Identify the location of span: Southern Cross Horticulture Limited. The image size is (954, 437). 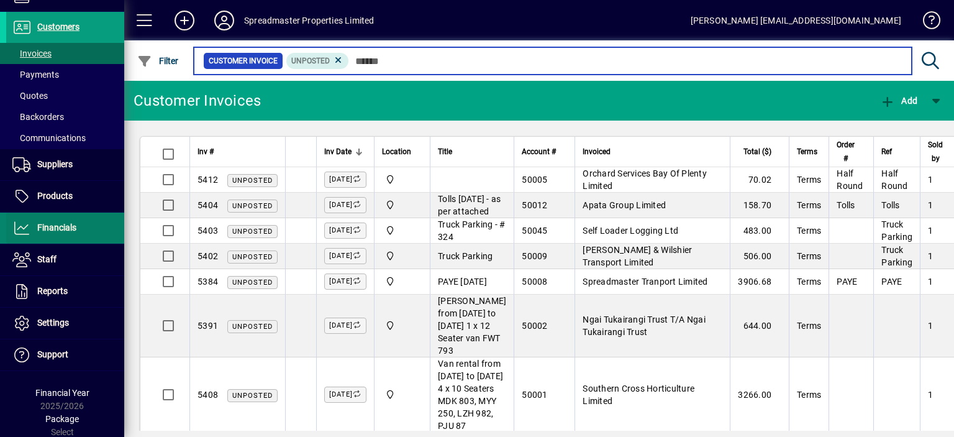
(639, 394).